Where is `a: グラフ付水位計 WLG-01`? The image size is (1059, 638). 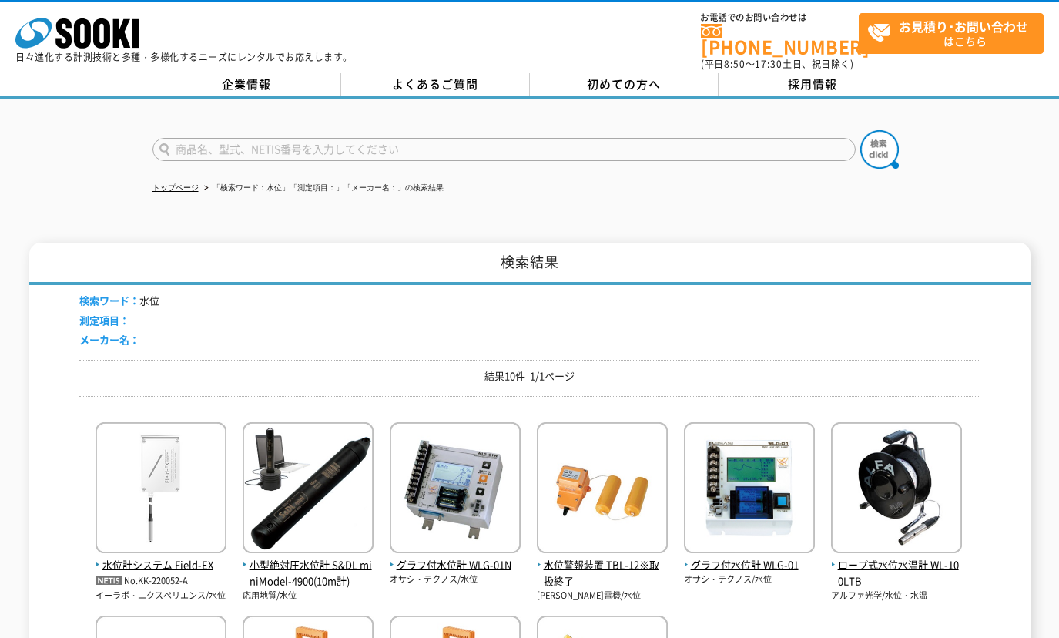
a: グラフ付水位計 WLG-01 is located at coordinates (749, 557).